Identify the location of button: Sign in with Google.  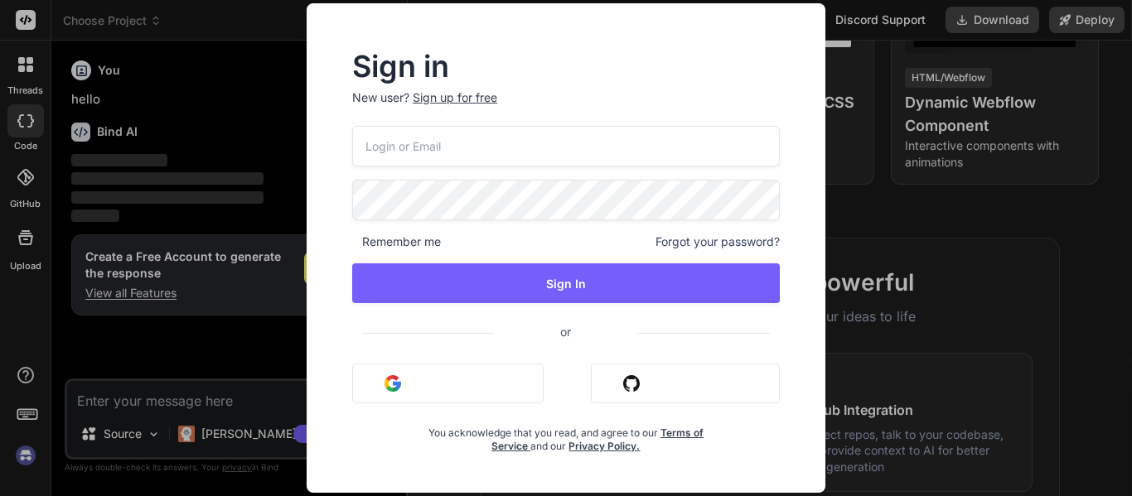
(447, 384).